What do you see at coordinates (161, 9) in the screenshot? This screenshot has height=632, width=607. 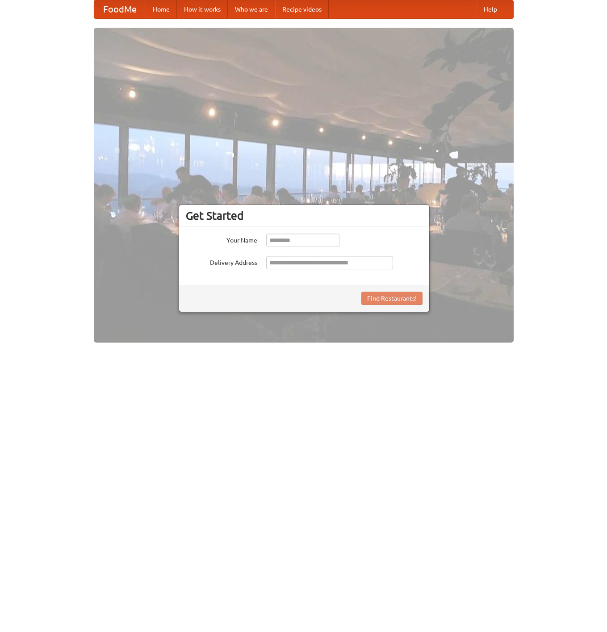 I see `a: Home` at bounding box center [161, 9].